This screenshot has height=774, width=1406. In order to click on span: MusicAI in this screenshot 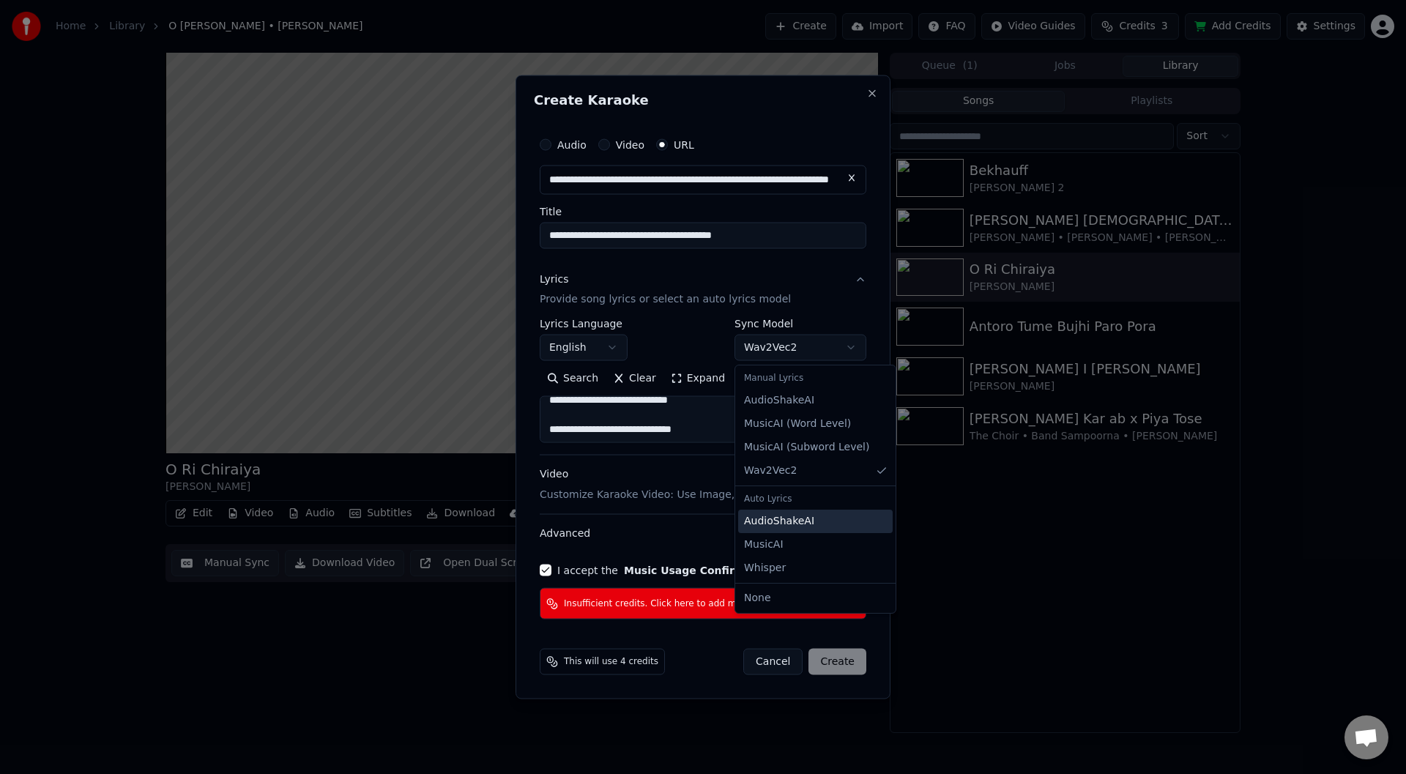, I will do `click(764, 545)`.